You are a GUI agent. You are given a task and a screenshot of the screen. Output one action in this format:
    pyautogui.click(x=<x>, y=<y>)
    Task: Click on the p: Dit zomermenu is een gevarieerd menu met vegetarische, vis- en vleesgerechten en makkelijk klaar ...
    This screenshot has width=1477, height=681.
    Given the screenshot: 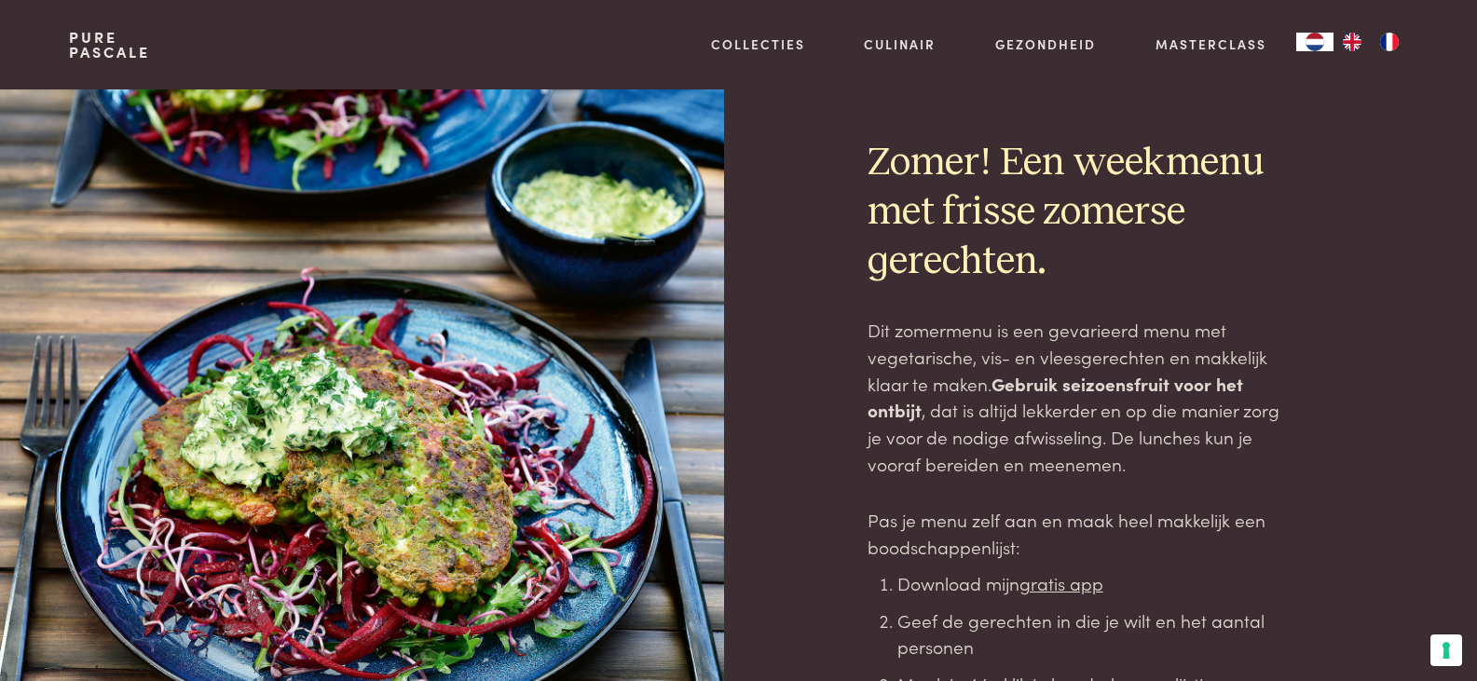 What is the action you would take?
    pyautogui.click(x=1081, y=397)
    